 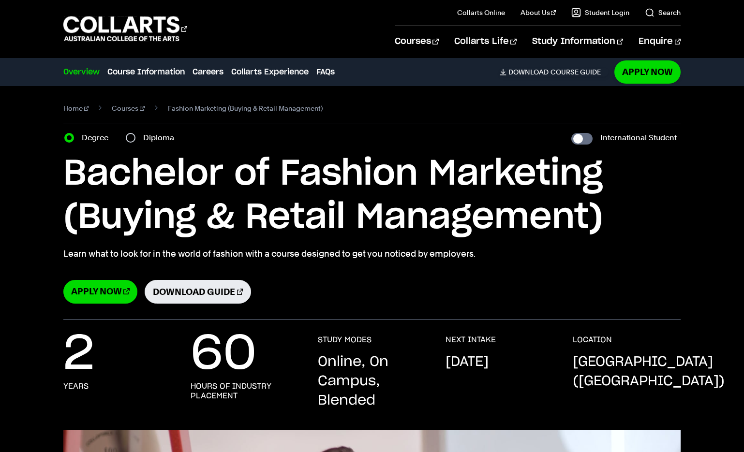 What do you see at coordinates (146, 72) in the screenshot?
I see `a: Course Information` at bounding box center [146, 72].